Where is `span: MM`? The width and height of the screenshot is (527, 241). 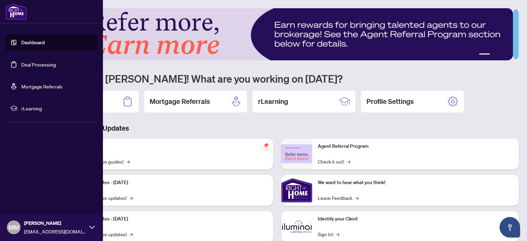 span: MM is located at coordinates (14, 227).